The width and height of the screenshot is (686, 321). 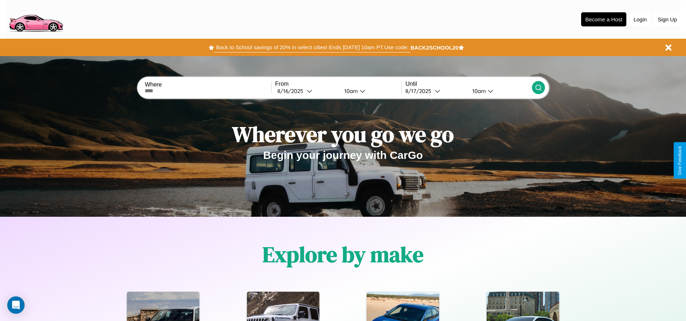 What do you see at coordinates (208, 85) in the screenshot?
I see `label: Where` at bounding box center [208, 85].